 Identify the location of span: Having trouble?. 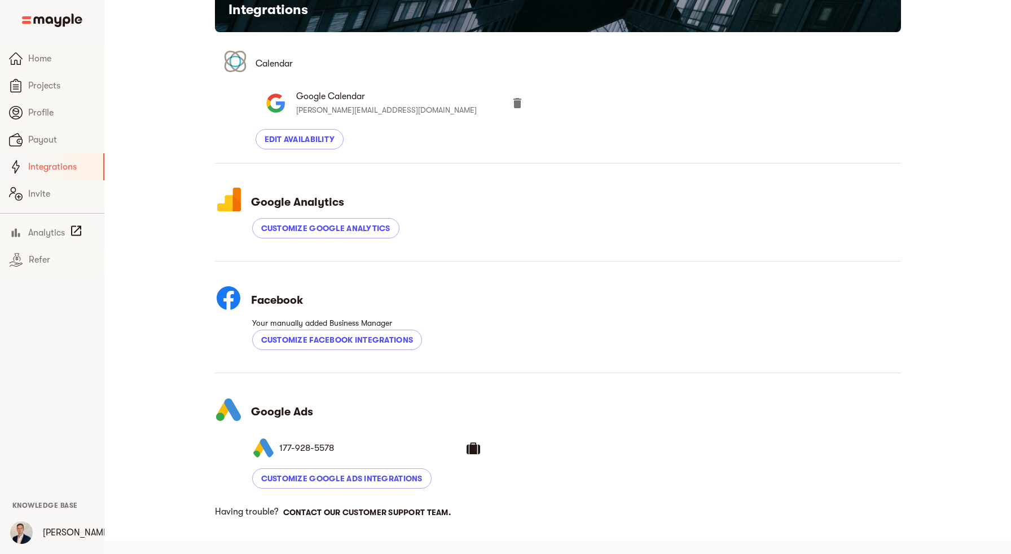
(246, 512).